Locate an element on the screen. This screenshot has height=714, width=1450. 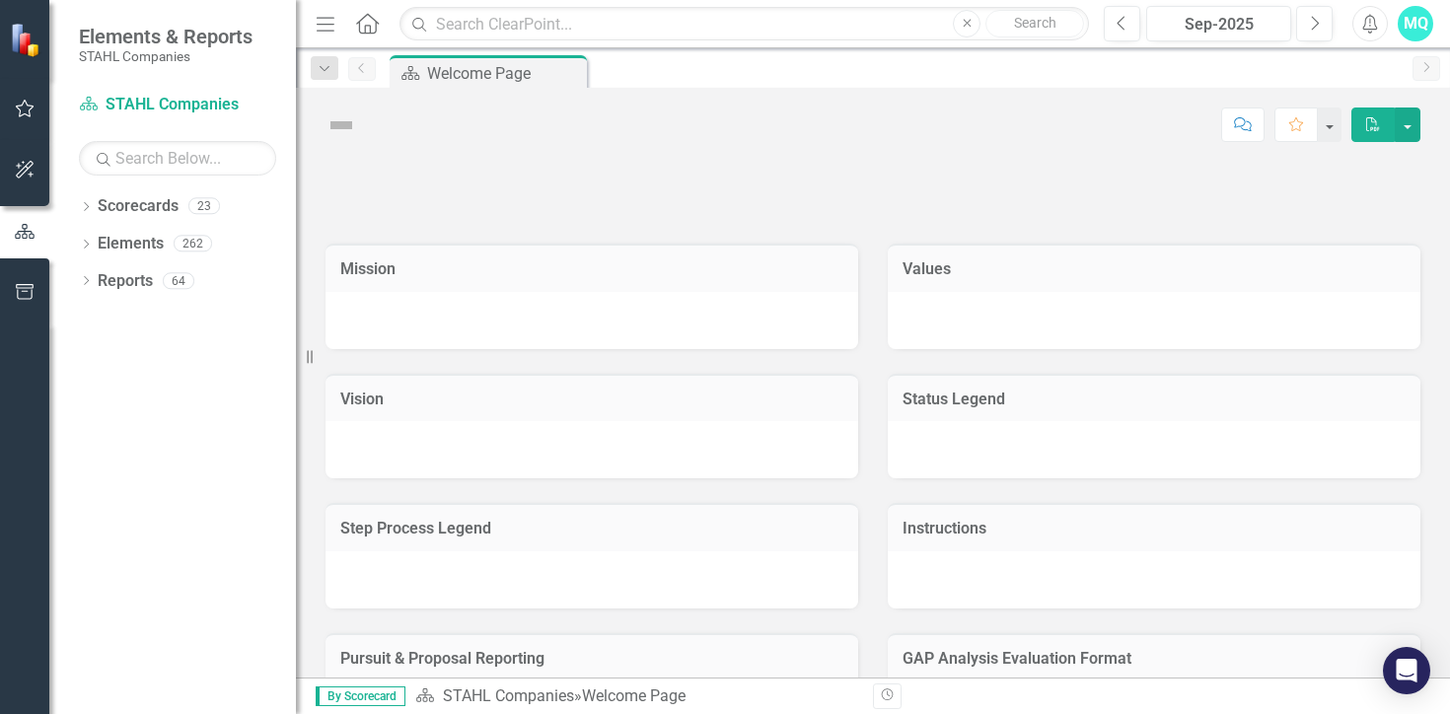
h3: Vision is located at coordinates (592, 400).